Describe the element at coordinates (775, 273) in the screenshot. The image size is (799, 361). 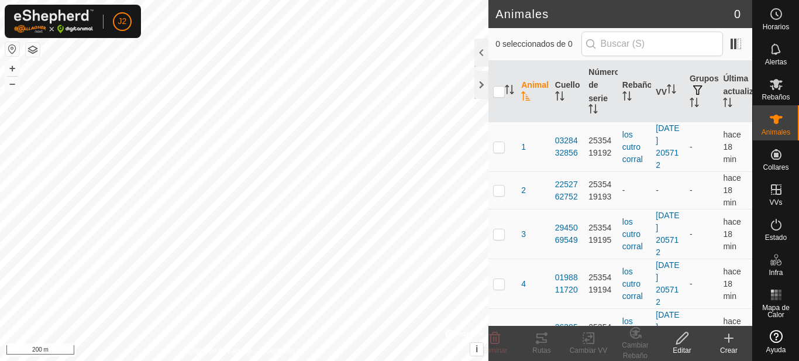
I see `font: Infra` at that location.